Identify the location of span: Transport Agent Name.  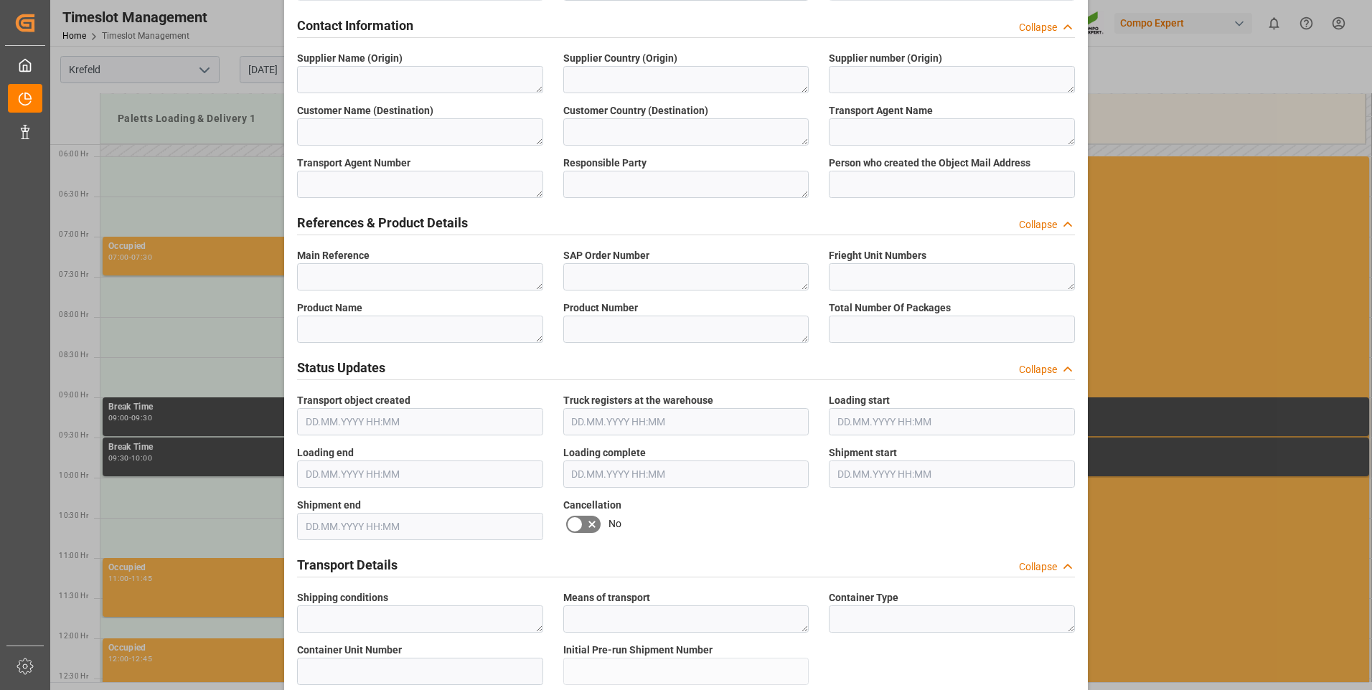
(881, 111).